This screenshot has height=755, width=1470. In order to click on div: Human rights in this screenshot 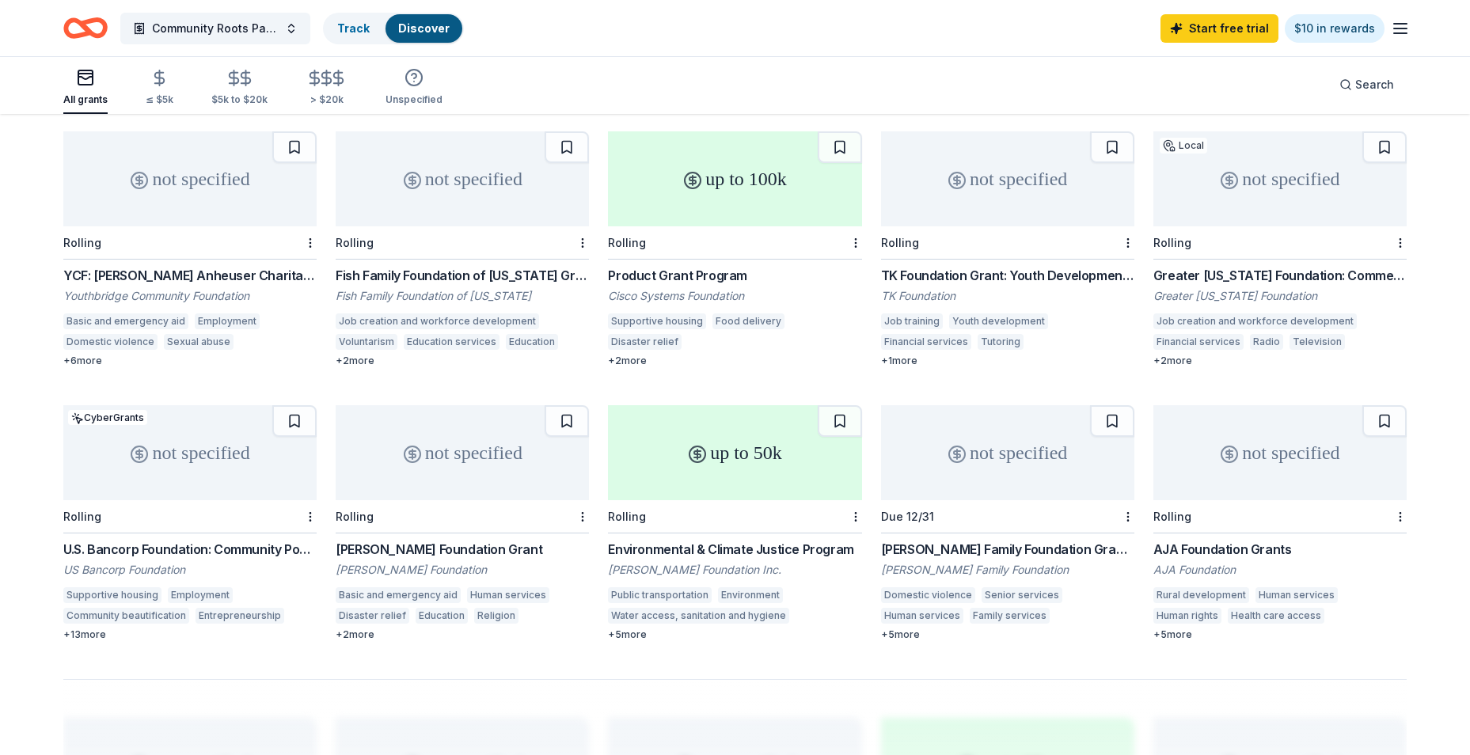, I will do `click(1187, 616)`.